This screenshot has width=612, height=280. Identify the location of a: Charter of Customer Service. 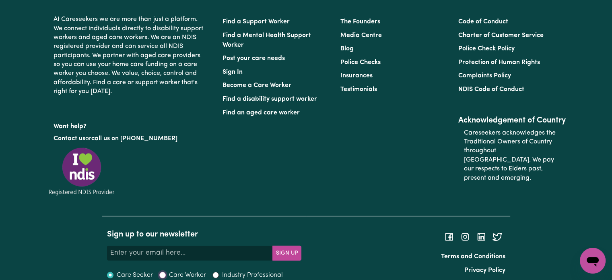
(501, 35).